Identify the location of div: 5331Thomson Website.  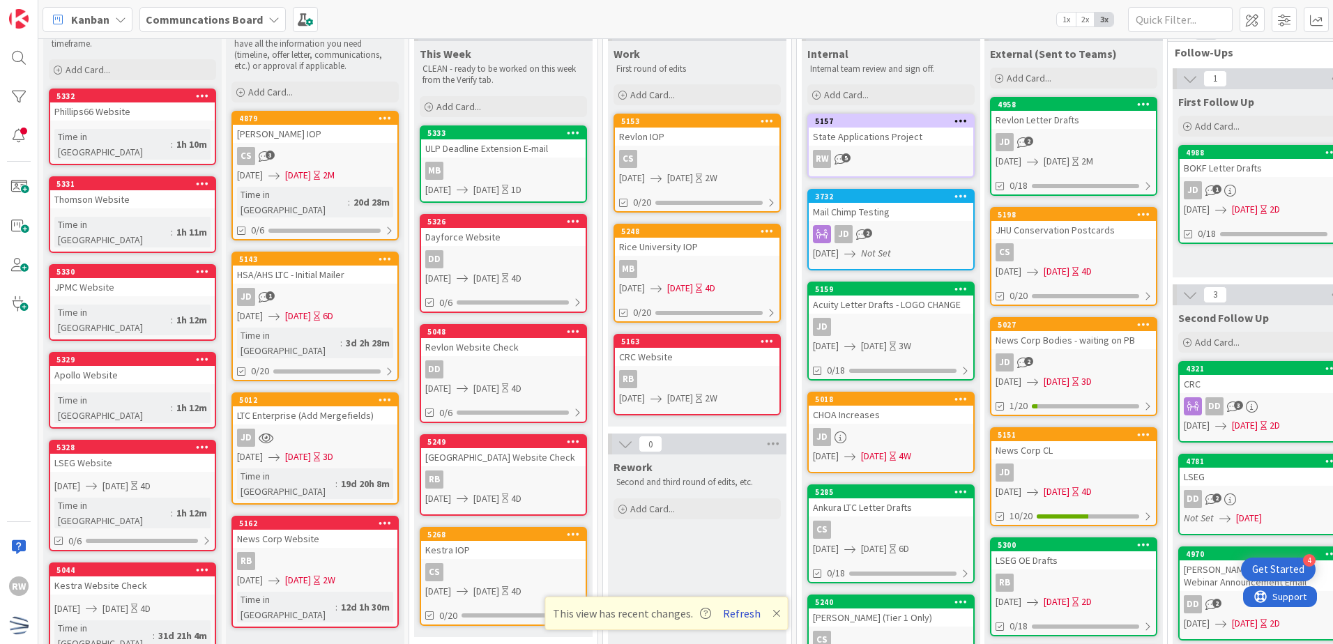
(132, 193).